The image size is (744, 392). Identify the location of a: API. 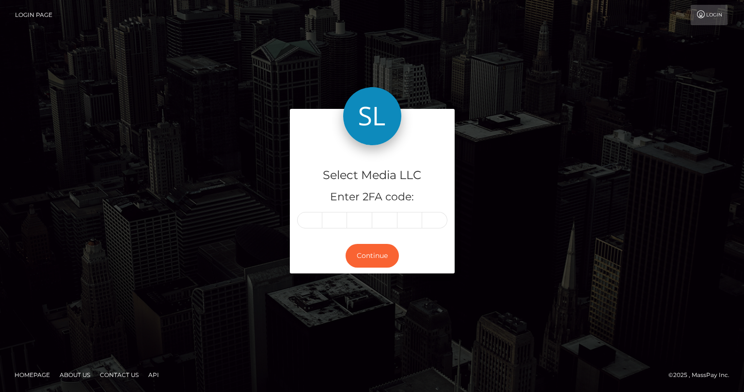
(154, 375).